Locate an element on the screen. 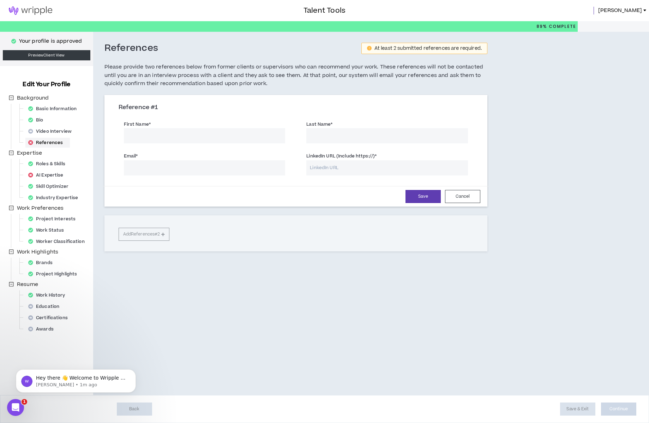 This screenshot has width=649, height=423. div: Bio is located at coordinates (38, 120).